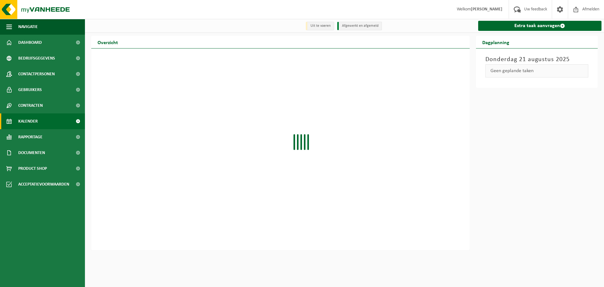 The height and width of the screenshot is (287, 604). I want to click on li: Uit te voeren, so click(320, 26).